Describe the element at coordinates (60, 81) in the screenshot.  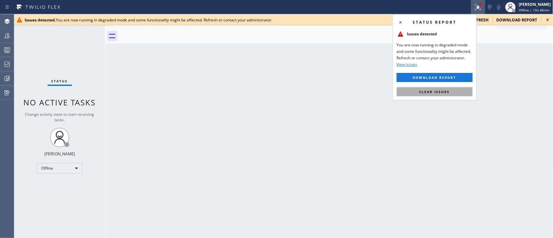
I see `span: Status` at that location.